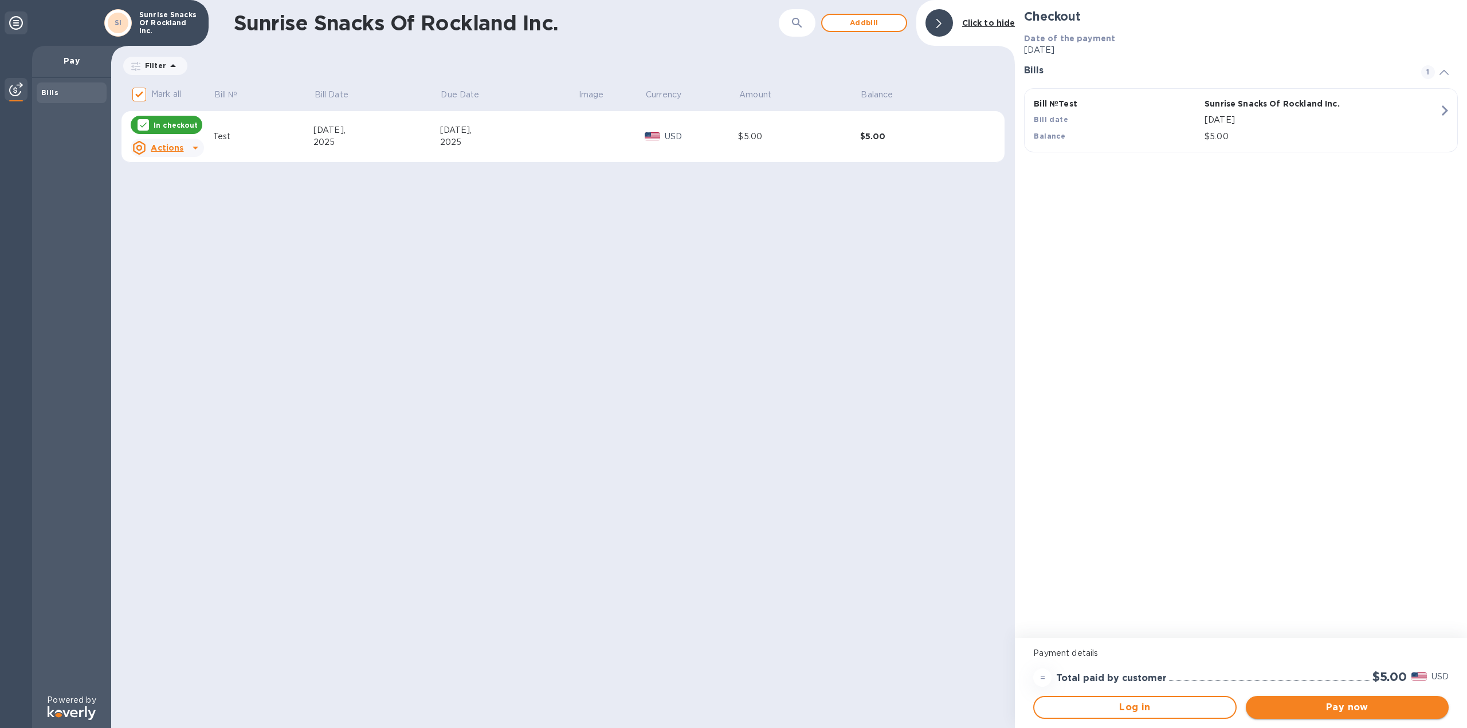  What do you see at coordinates (864, 23) in the screenshot?
I see `button: Addbill` at bounding box center [864, 23].